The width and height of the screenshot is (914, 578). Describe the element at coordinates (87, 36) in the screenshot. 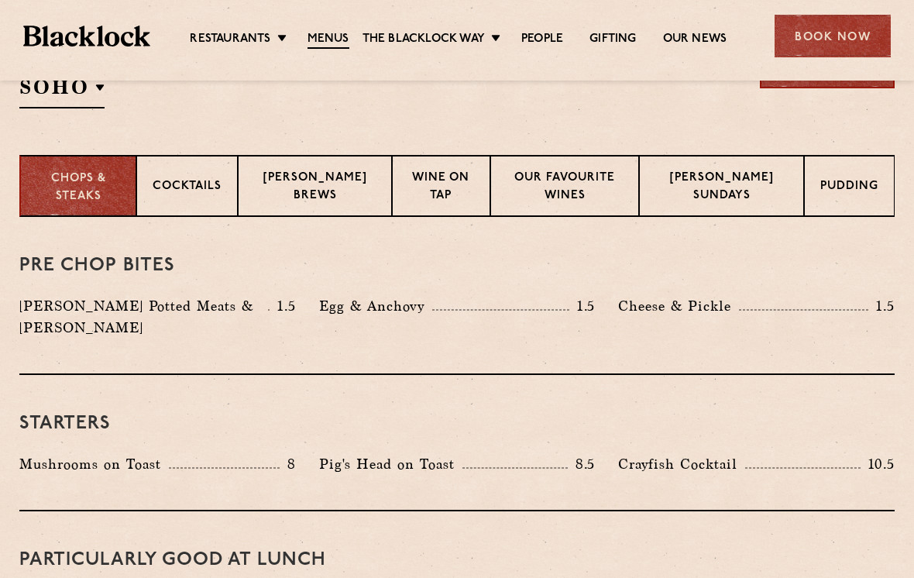

I see `img: BL_Textured_Logo-footer-cropped.svg` at that location.